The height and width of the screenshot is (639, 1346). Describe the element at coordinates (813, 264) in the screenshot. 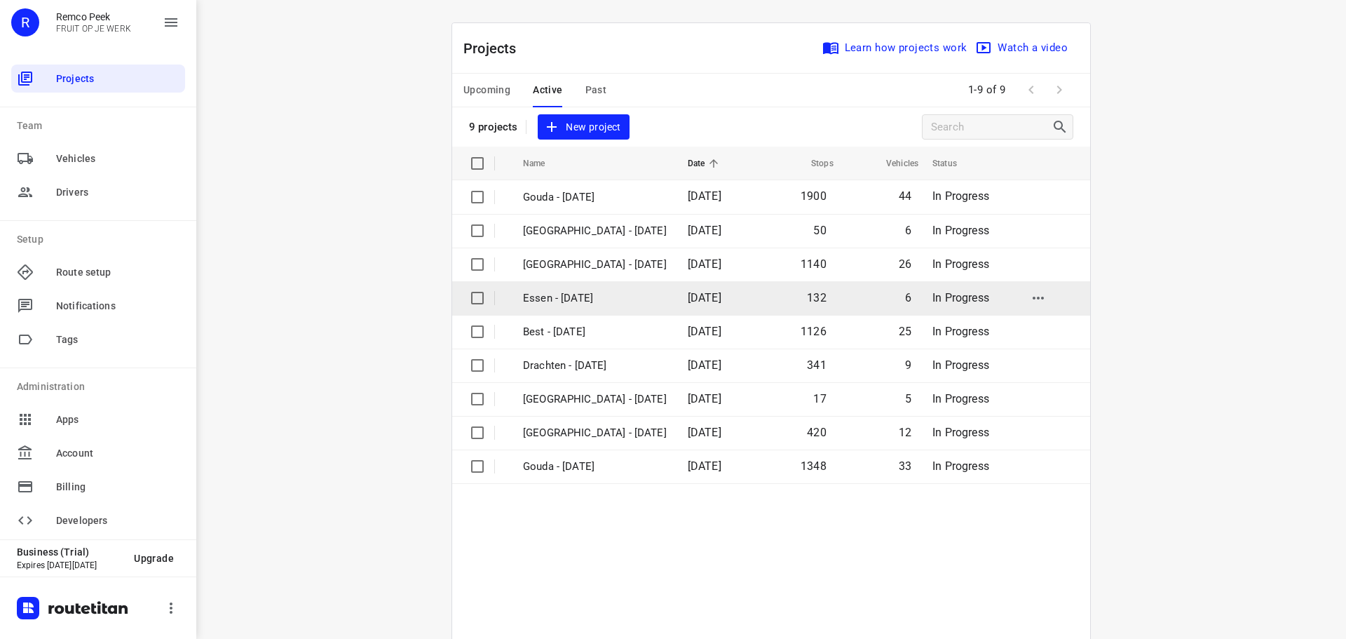

I see `span: 1140` at that location.